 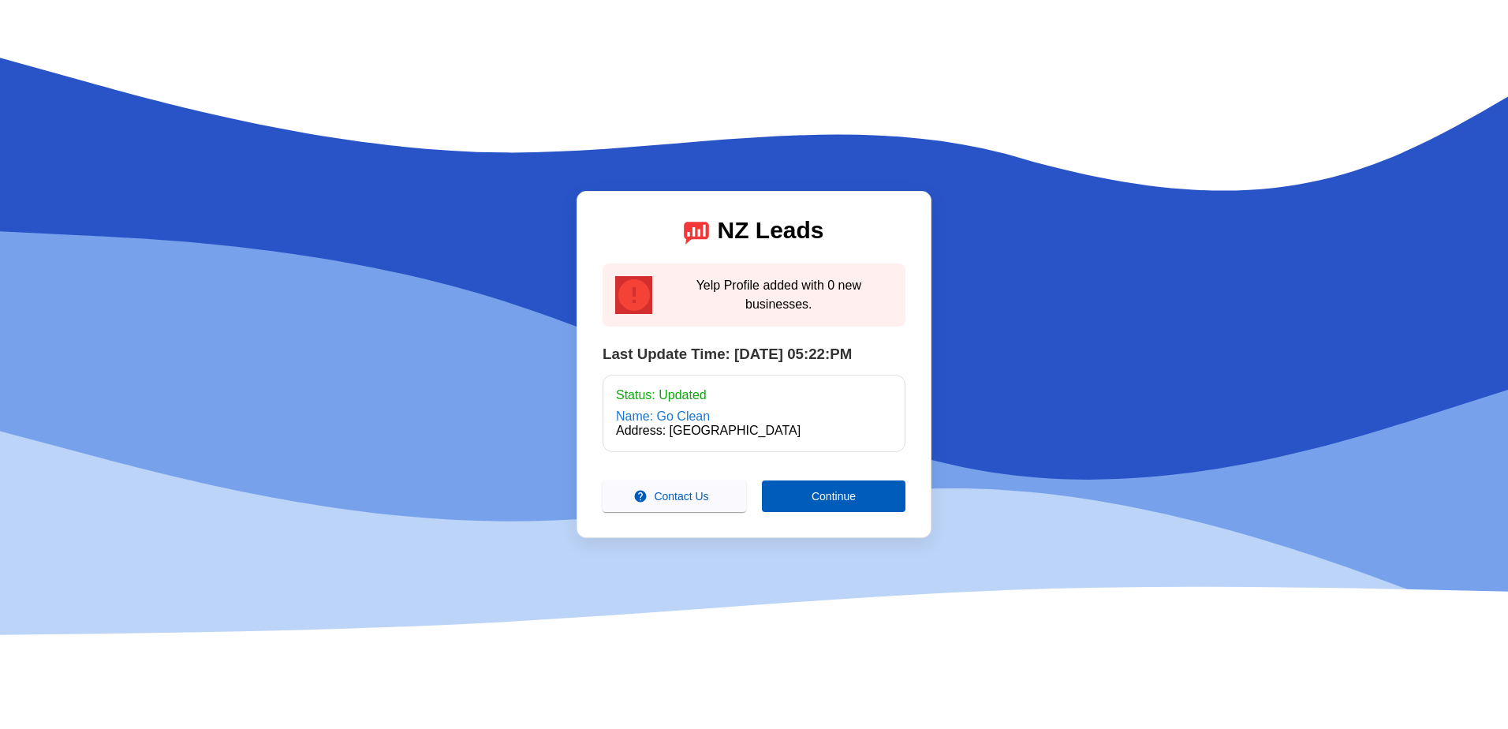 What do you see at coordinates (696, 231) in the screenshot?
I see `img: logo` at bounding box center [696, 231].